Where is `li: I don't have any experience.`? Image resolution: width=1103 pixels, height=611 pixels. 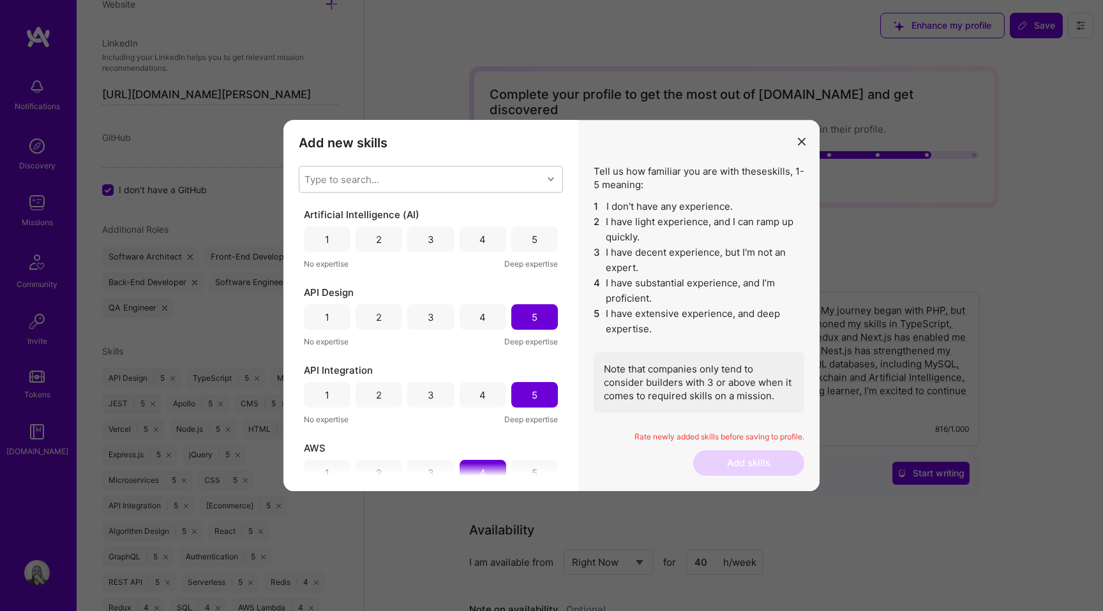 li: I don't have any experience. is located at coordinates (699, 207).